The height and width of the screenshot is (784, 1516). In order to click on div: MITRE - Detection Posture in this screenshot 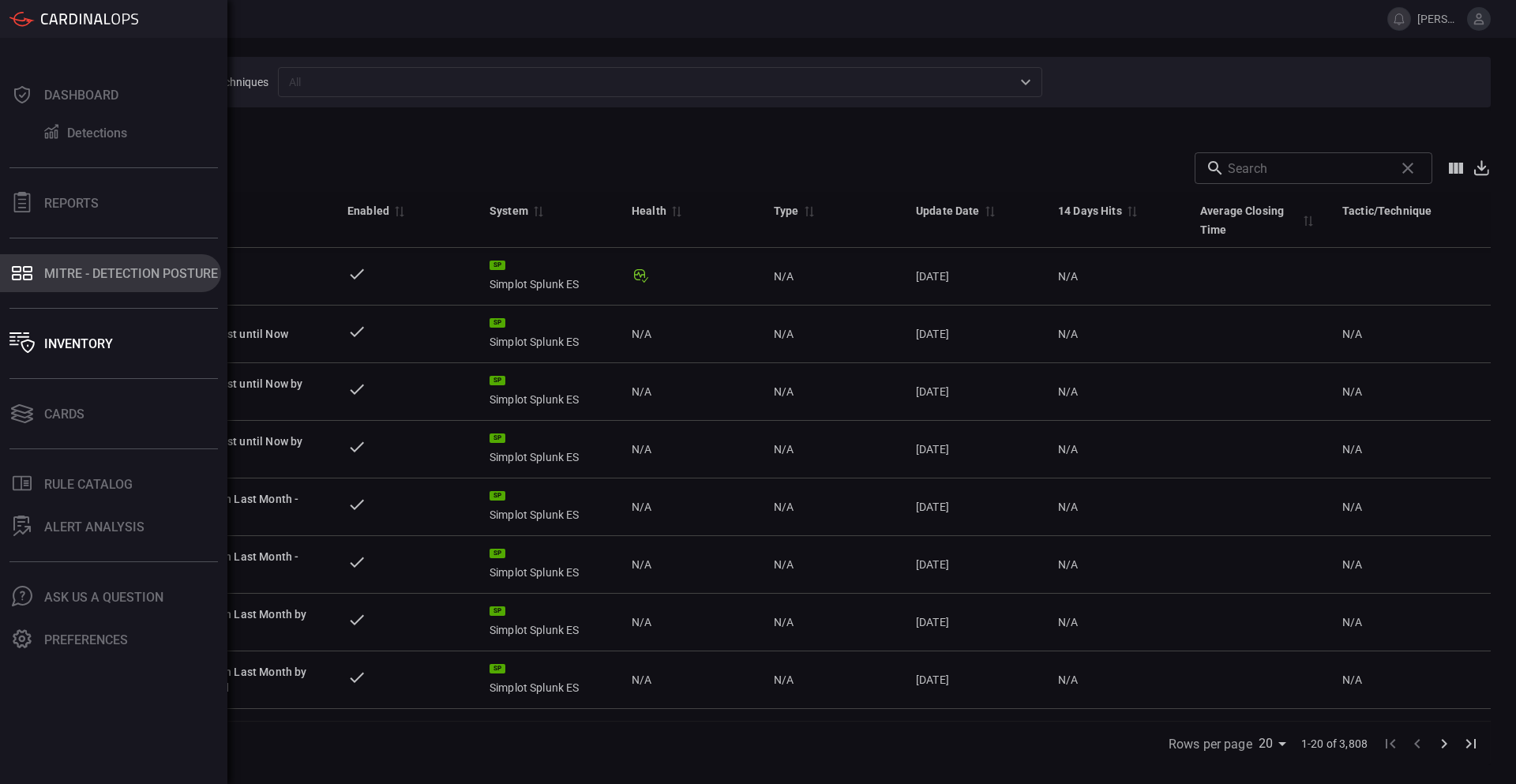, I will do `click(131, 273)`.